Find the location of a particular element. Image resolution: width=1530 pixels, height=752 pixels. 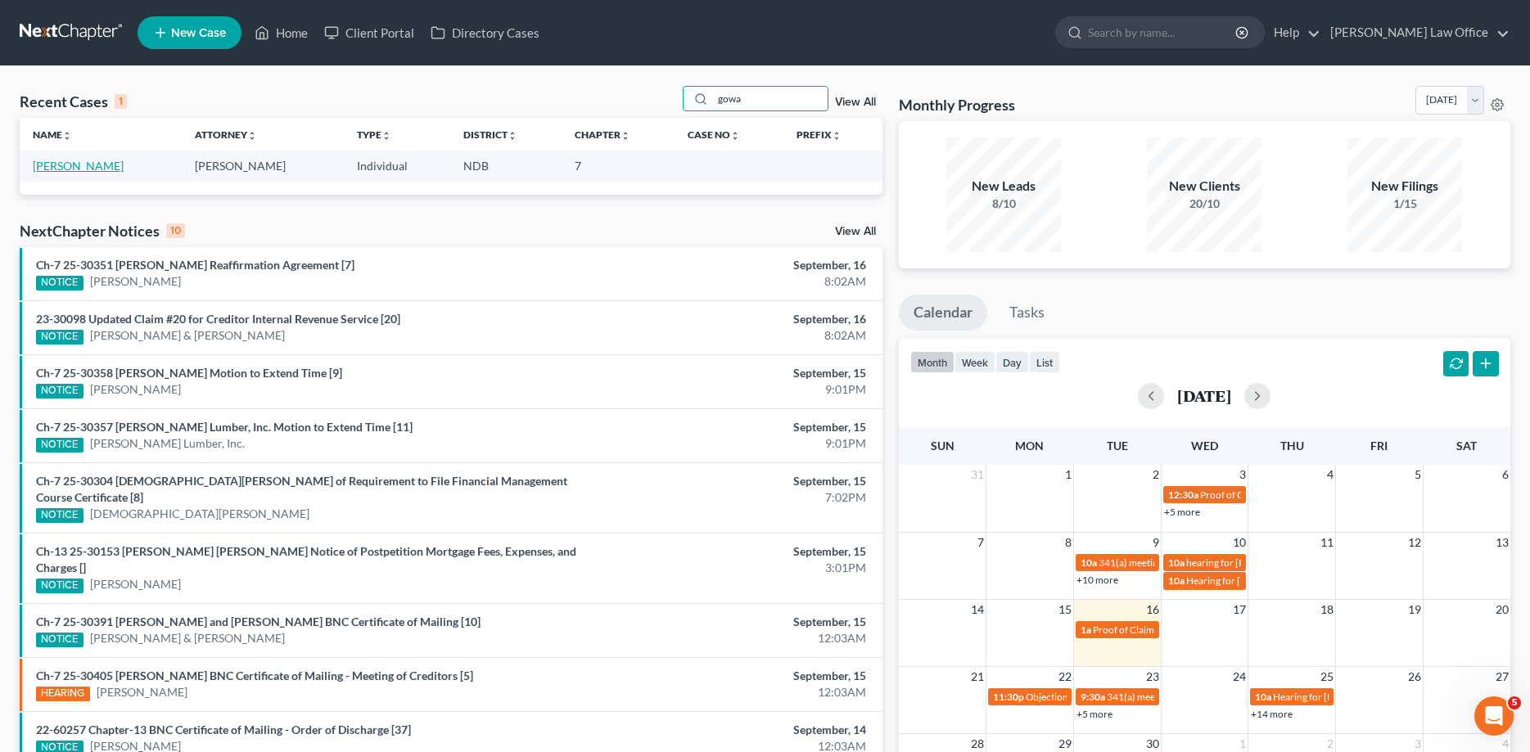

a: +10 more is located at coordinates (1097, 580).